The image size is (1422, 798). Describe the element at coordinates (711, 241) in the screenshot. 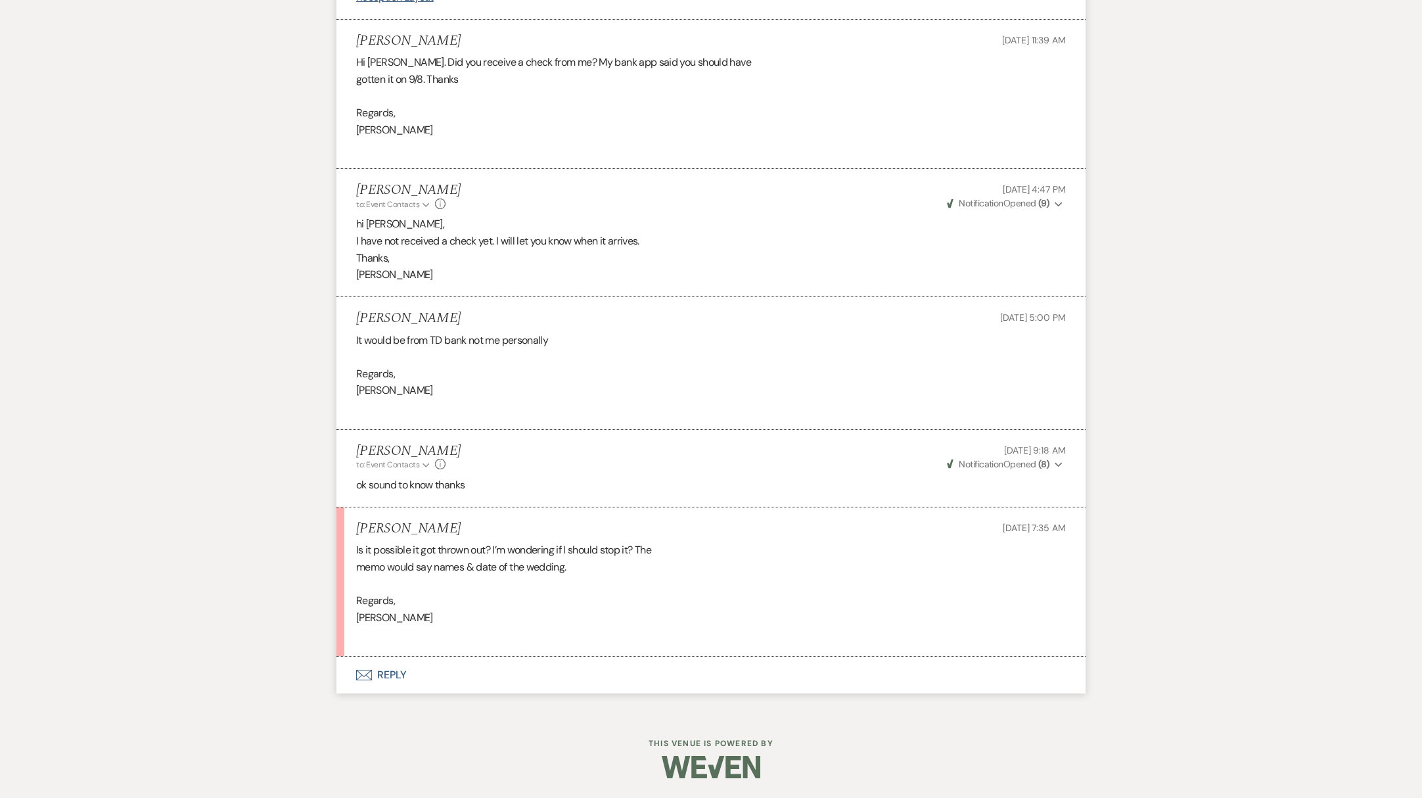

I see `p: I have not received a check yet. I will let you know when it arrives.` at that location.